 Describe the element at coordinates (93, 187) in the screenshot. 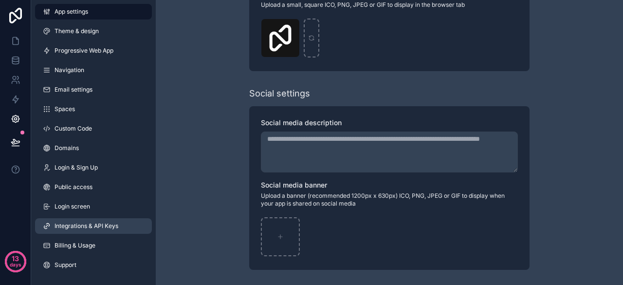

I see `a: Public access` at that location.